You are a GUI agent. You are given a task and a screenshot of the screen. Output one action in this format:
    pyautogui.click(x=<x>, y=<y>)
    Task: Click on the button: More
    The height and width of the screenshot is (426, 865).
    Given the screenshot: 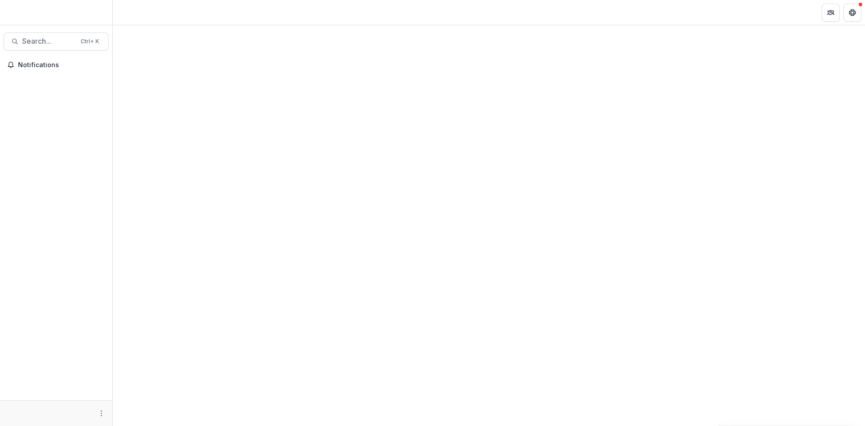 What is the action you would take?
    pyautogui.click(x=101, y=413)
    